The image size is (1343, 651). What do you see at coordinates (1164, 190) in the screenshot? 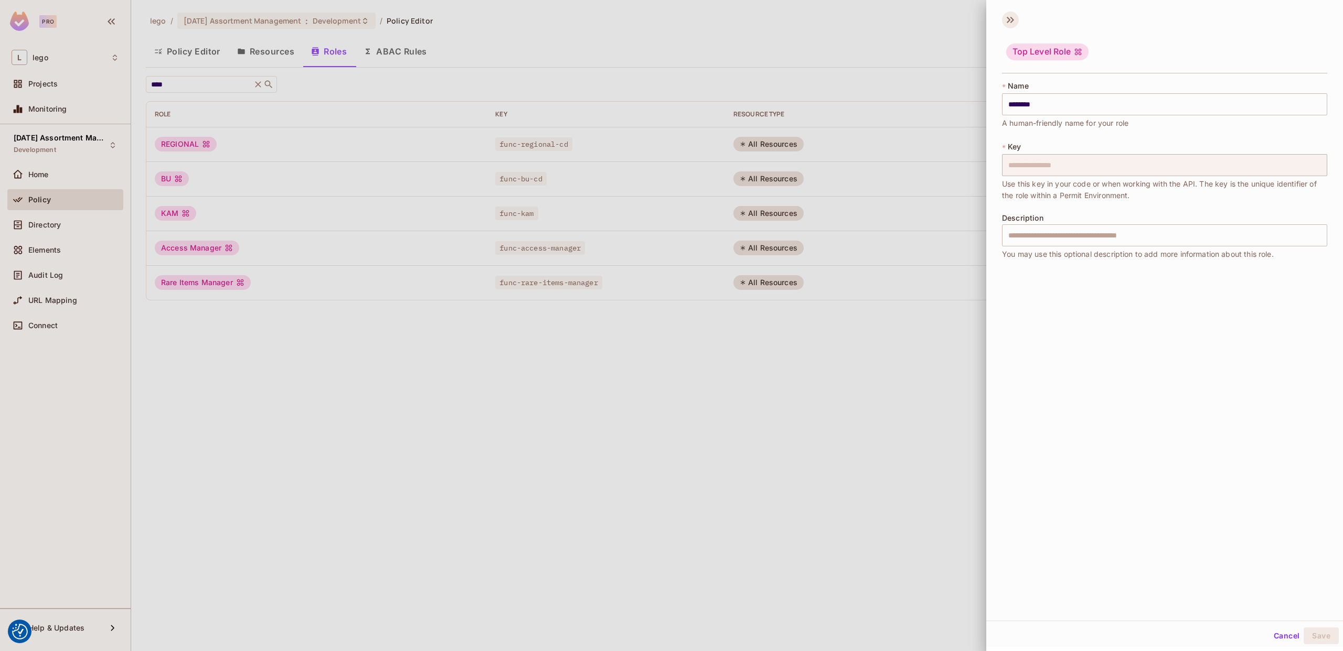
I see `span: Use this key in your code or when working with the API. The key is the unique identifier of the r...` at bounding box center [1164, 190].